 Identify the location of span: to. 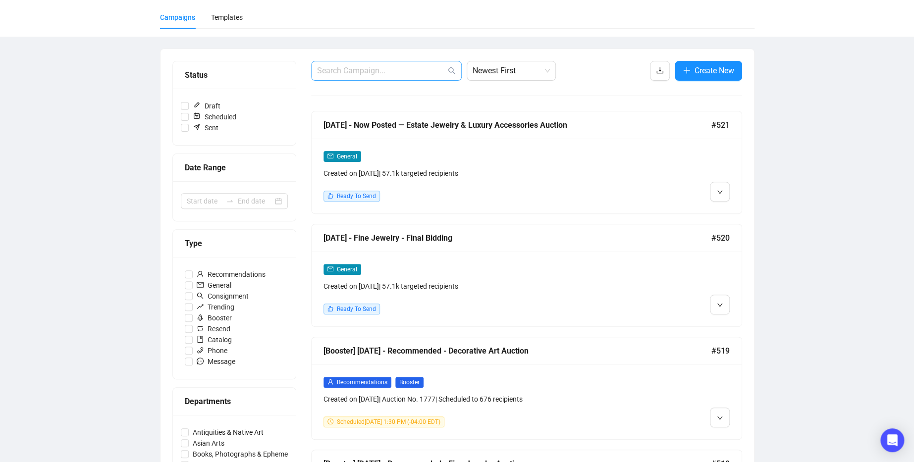
(230, 201).